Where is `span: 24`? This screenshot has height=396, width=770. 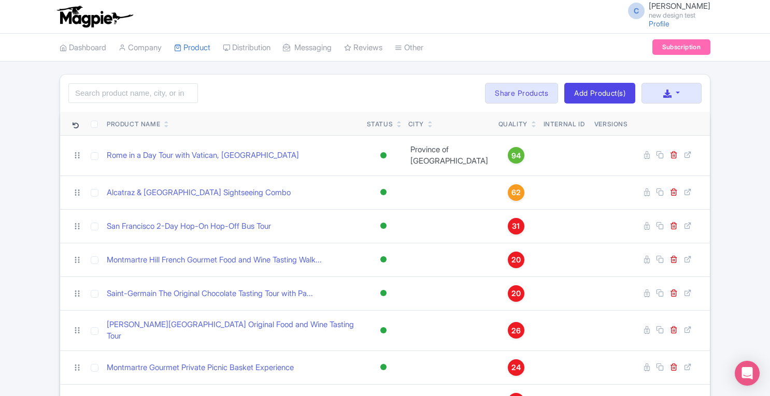
span: 24 is located at coordinates (516, 368).